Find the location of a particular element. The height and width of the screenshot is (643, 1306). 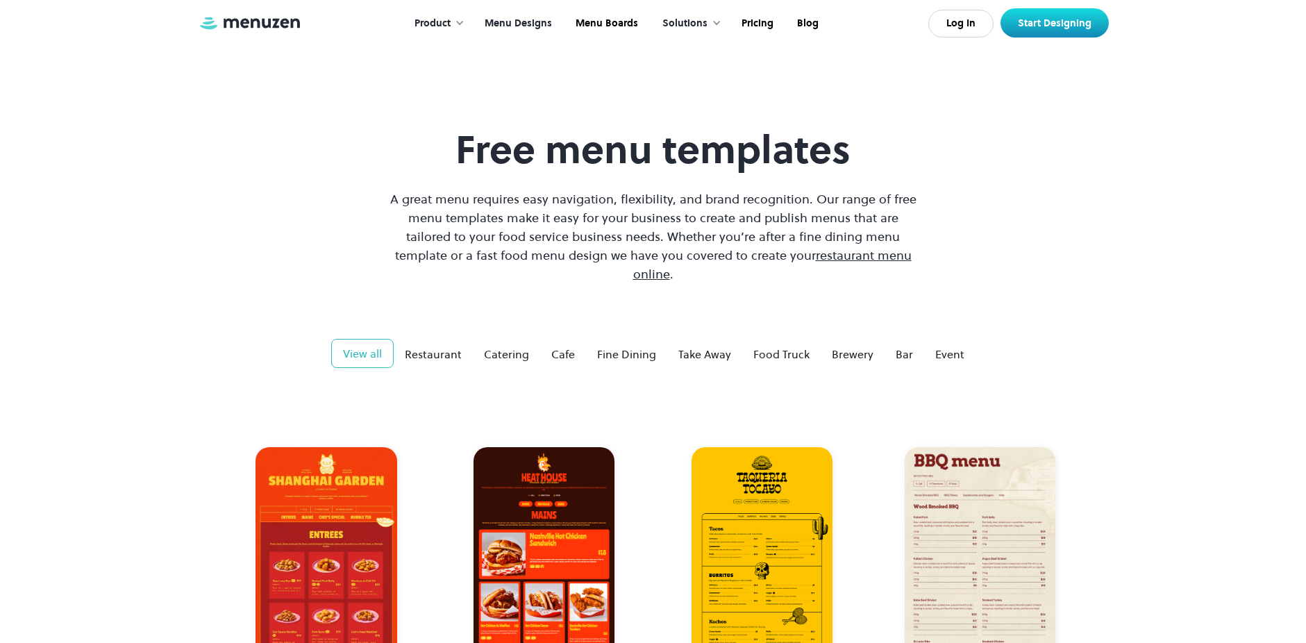

a: Blog is located at coordinates (806, 24).